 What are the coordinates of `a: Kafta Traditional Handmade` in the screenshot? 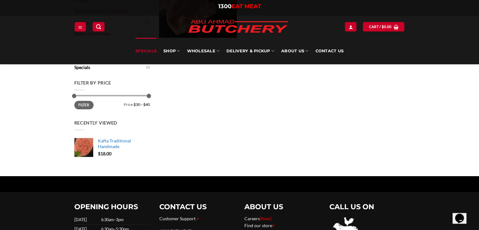 It's located at (124, 144).